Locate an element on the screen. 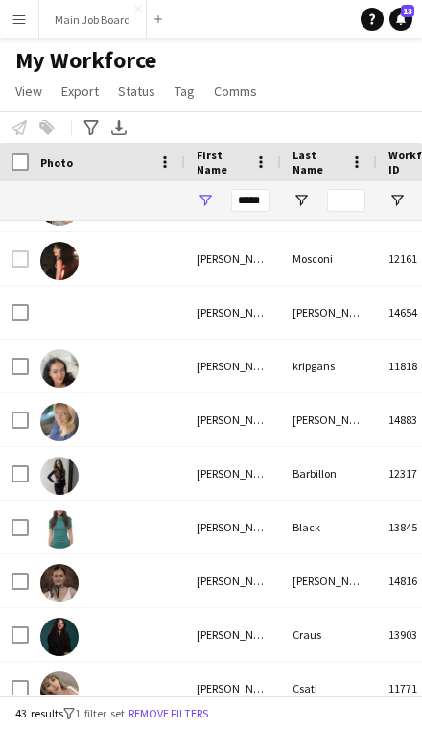 Image resolution: width=422 pixels, height=729 pixels. span: Comms is located at coordinates (235, 91).